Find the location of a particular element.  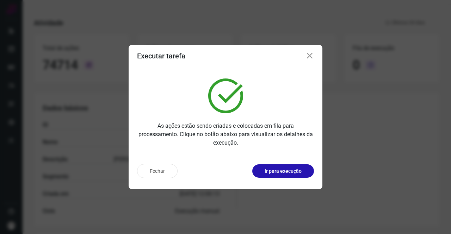

h3: Executar tarefa is located at coordinates (161, 56).